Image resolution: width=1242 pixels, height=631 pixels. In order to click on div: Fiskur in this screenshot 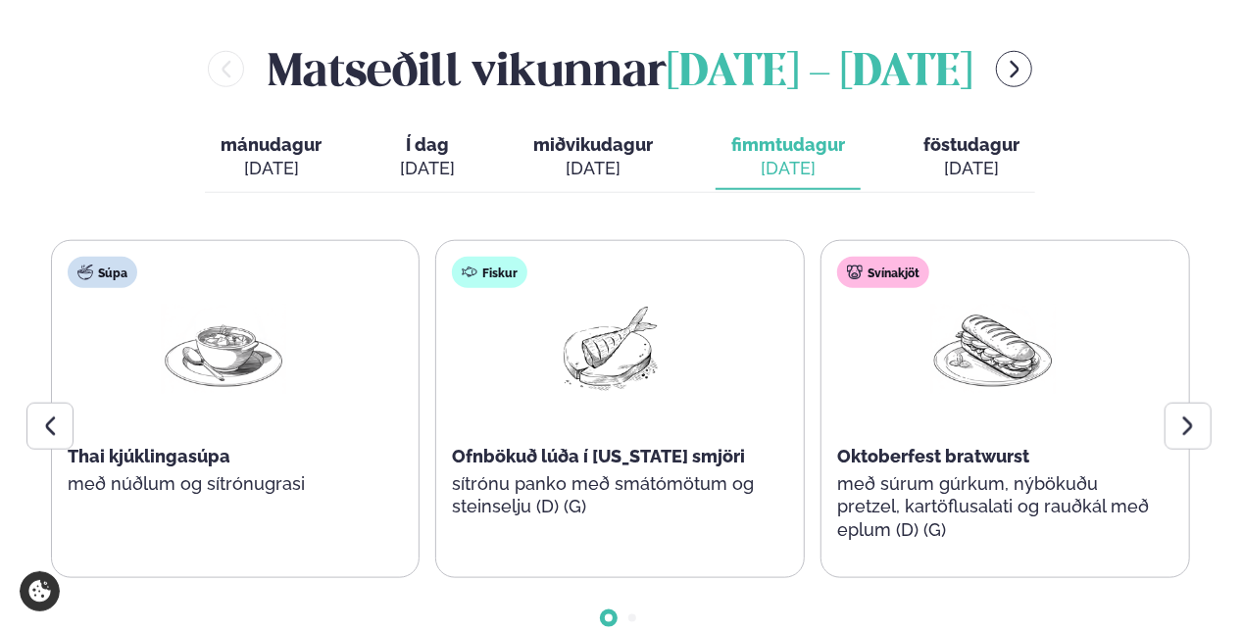, I will do `click(489, 272)`.